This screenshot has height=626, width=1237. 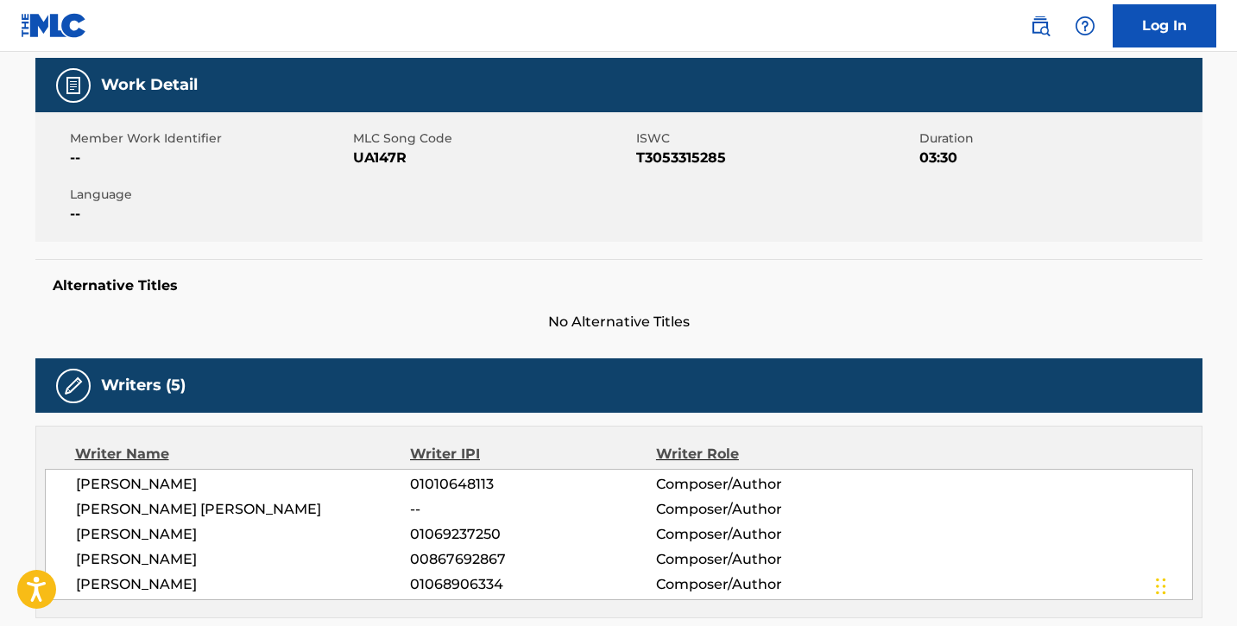 What do you see at coordinates (619, 286) in the screenshot?
I see `h5: Alternative Titles` at bounding box center [619, 286].